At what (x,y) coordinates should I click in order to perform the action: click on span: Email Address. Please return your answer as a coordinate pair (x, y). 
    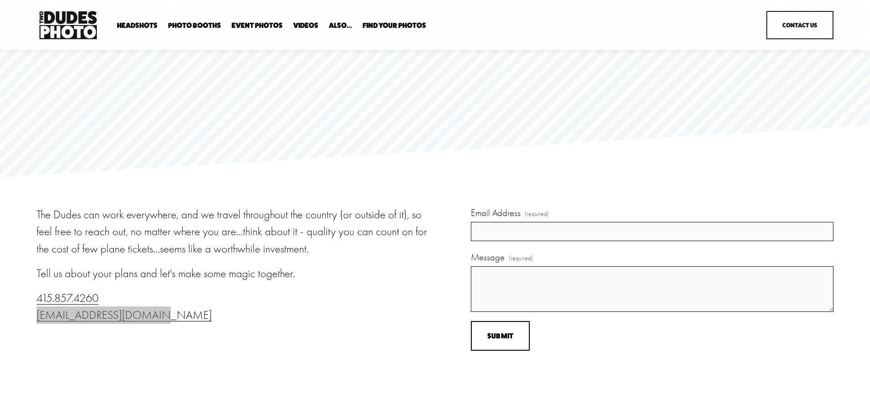
    Looking at the image, I should click on (495, 213).